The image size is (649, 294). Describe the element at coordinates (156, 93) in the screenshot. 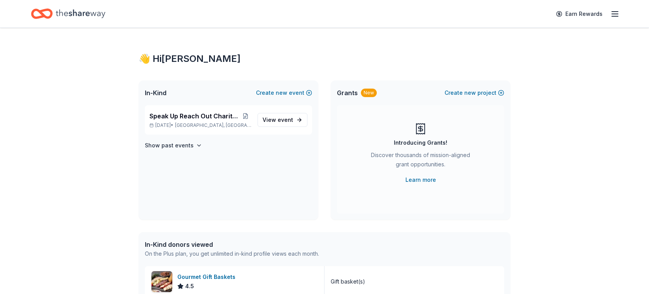

I see `span: In-Kind` at that location.